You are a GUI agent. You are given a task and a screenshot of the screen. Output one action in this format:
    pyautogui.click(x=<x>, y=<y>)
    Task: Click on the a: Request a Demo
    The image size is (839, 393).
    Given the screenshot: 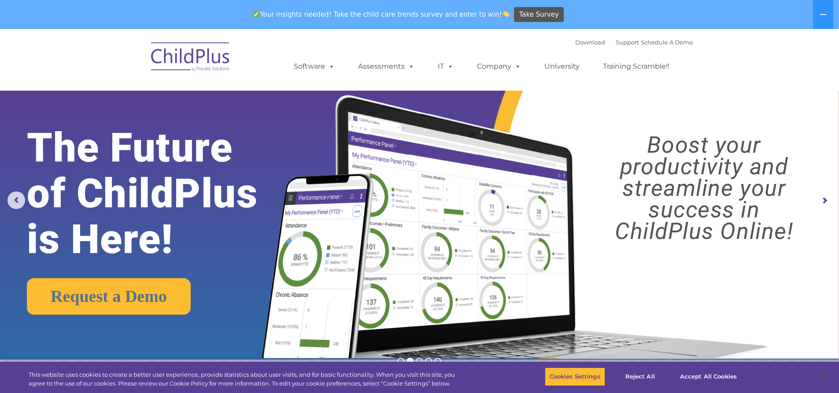 What is the action you would take?
    pyautogui.click(x=109, y=296)
    